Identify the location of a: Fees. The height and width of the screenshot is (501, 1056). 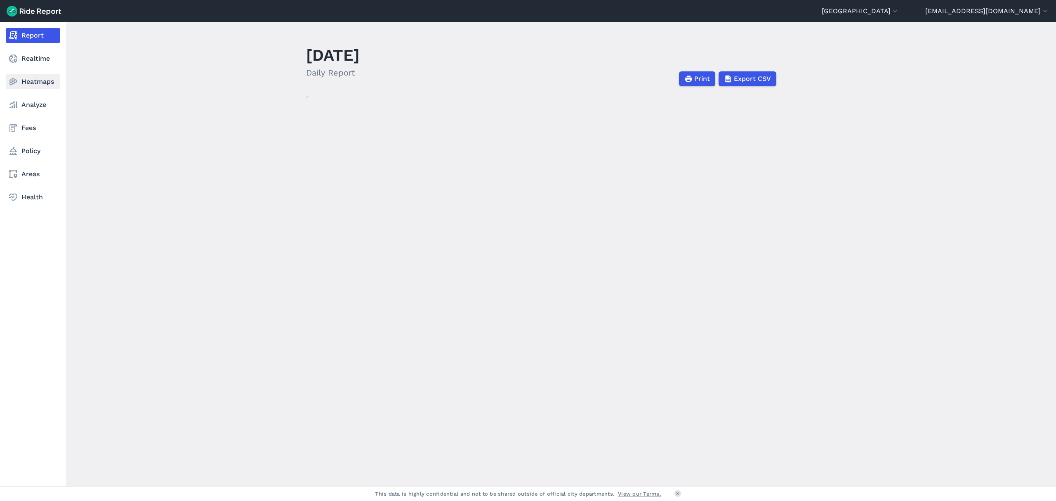
(33, 128).